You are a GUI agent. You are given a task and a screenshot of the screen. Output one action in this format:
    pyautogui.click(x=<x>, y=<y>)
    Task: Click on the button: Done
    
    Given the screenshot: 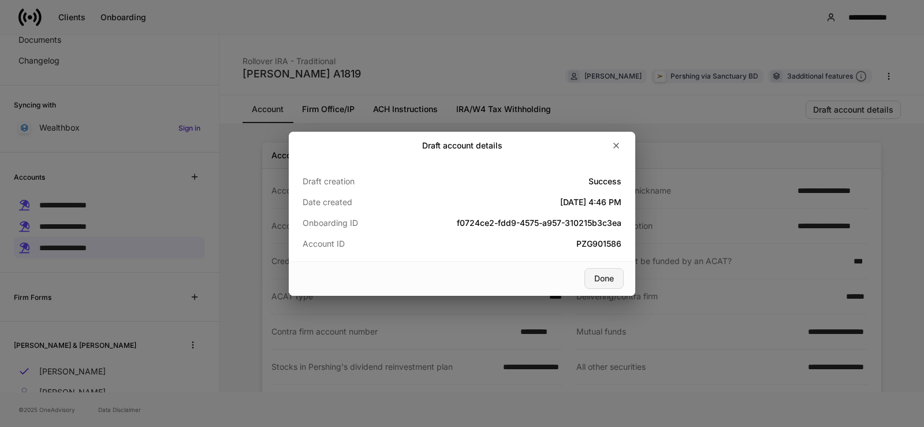 What is the action you would take?
    pyautogui.click(x=604, y=278)
    